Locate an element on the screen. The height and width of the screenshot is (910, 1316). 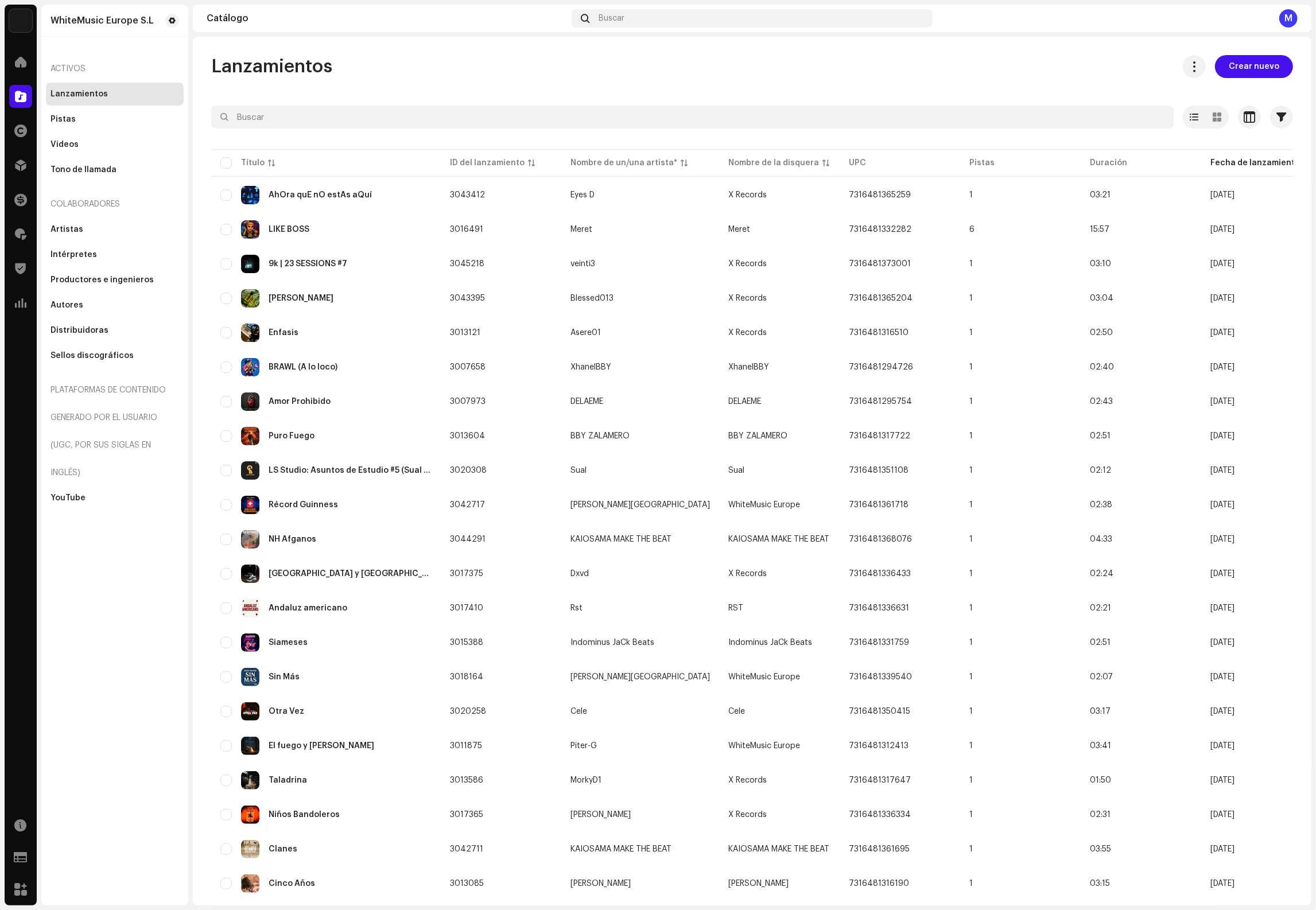
span: 02:21 is located at coordinates (1100, 609).